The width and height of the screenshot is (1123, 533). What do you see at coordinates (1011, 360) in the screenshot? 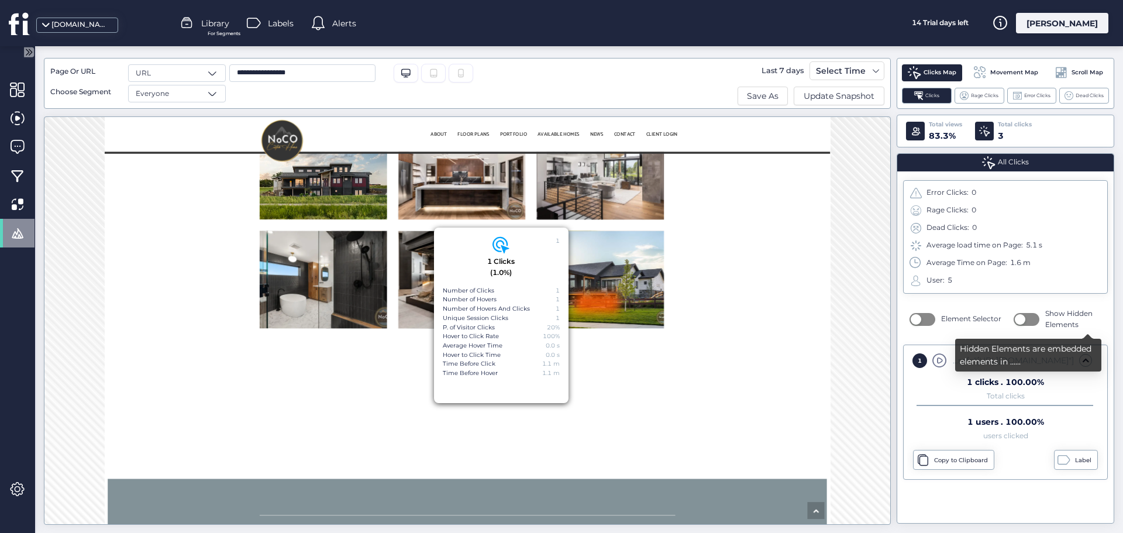
I see `div: div.vc-hoverbox-inner div.vc-hoverbox-block.vc-hoverbox-back div.vc-hoverbox-block-inner.vc-hover...` at bounding box center [1011, 360].